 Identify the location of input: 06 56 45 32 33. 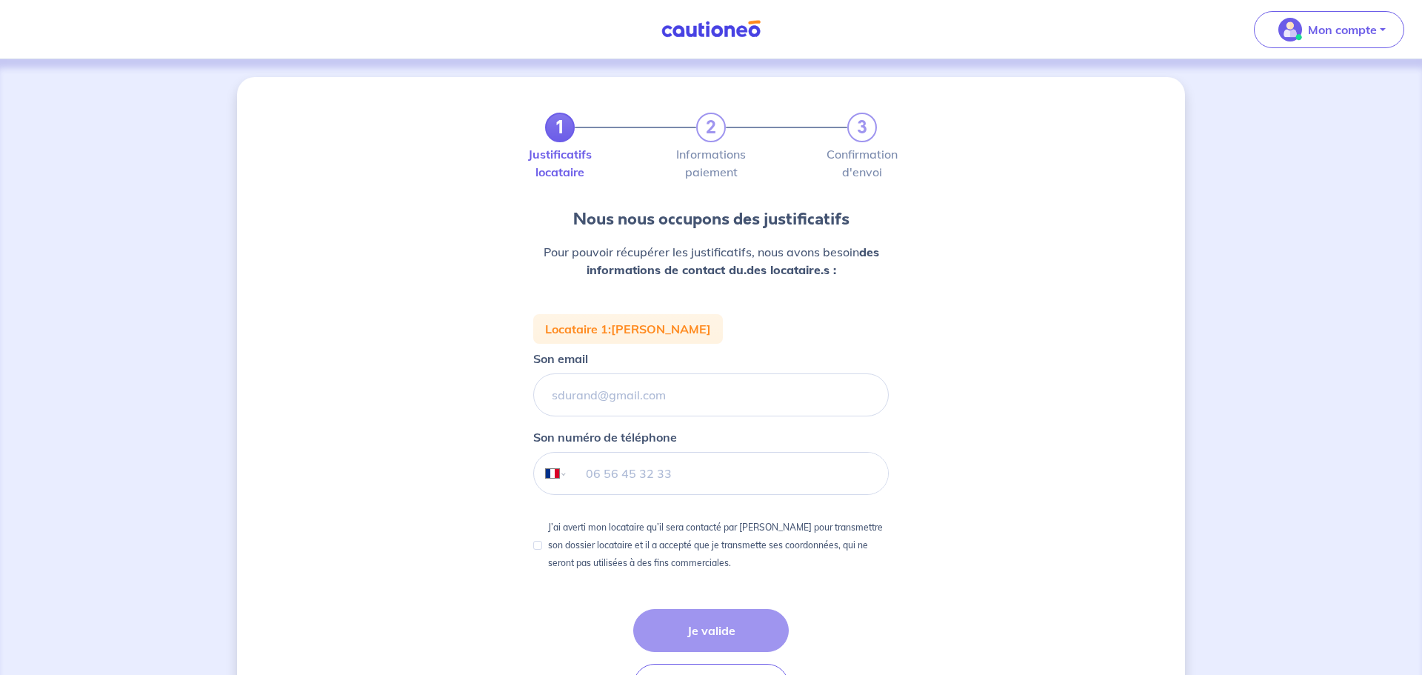
(728, 473).